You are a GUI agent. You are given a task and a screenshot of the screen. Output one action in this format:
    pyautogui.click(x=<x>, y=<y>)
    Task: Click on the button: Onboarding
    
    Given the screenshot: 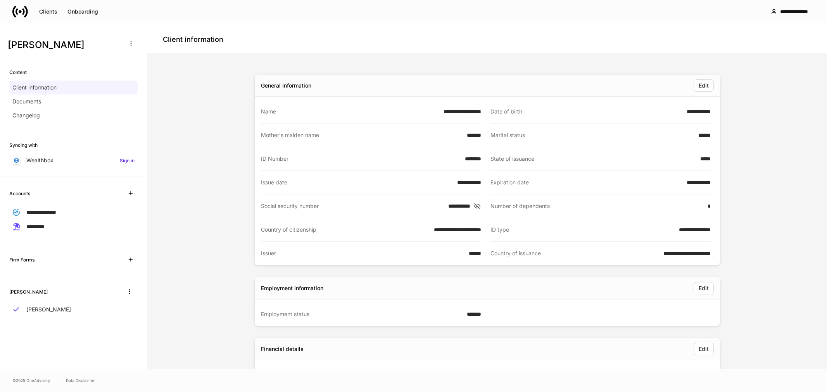 What is the action you would take?
    pyautogui.click(x=83, y=12)
    